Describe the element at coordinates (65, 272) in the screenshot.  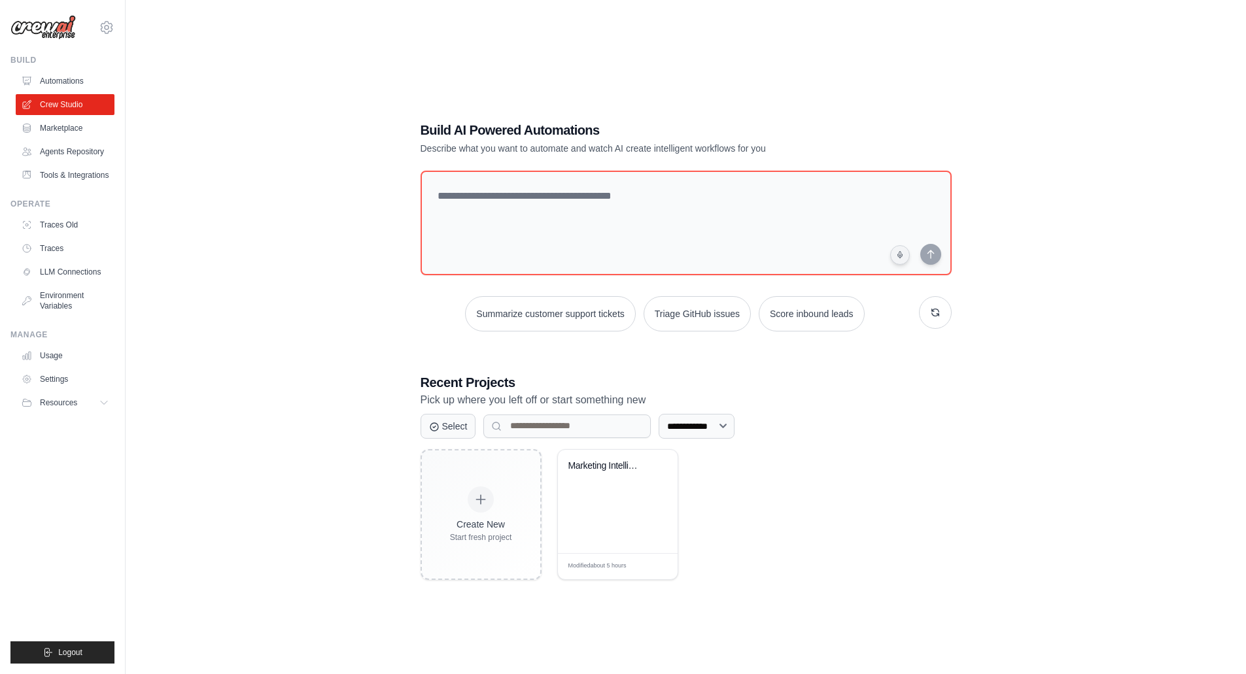
I see `a: LLM Connections` at that location.